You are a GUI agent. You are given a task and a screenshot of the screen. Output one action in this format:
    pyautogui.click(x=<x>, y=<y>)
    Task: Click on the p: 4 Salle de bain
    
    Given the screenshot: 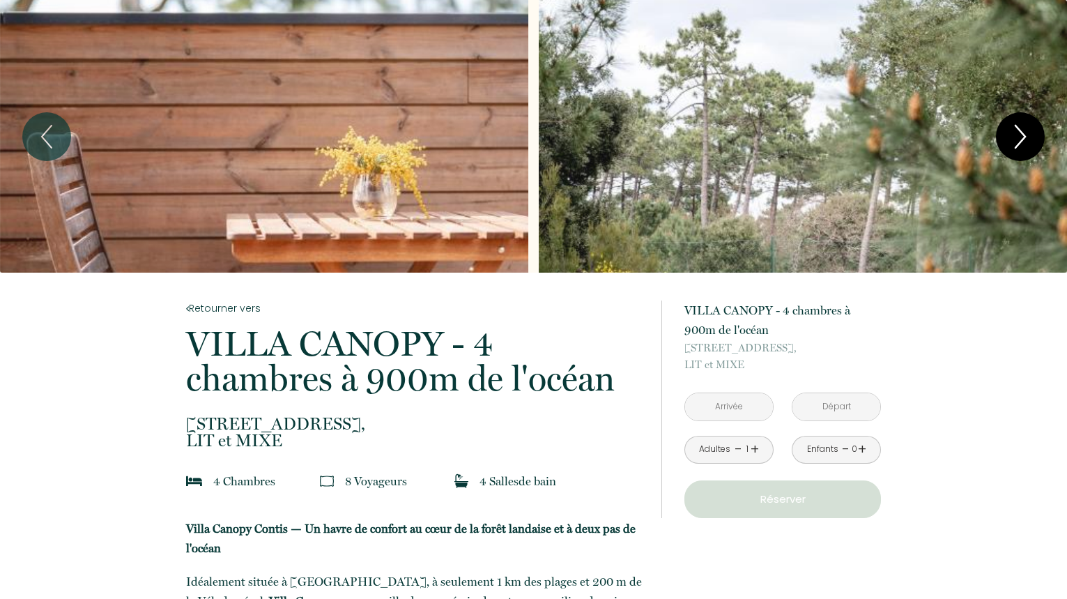 What is the action you would take?
    pyautogui.click(x=518, y=481)
    